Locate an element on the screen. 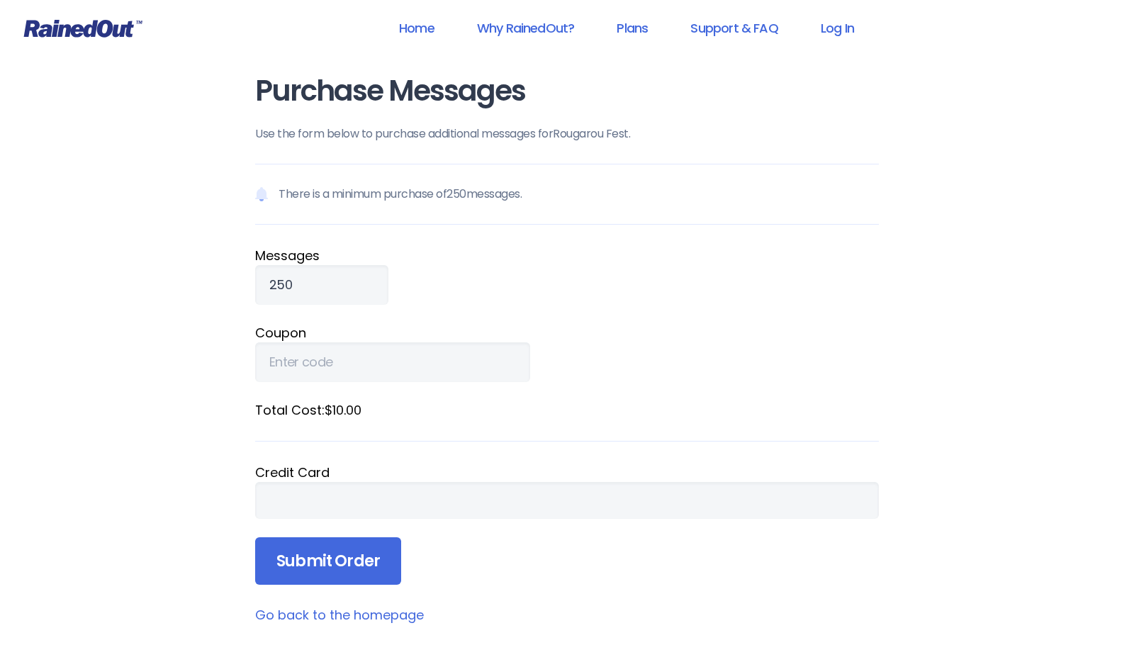  input: Enter code is located at coordinates (392, 362).